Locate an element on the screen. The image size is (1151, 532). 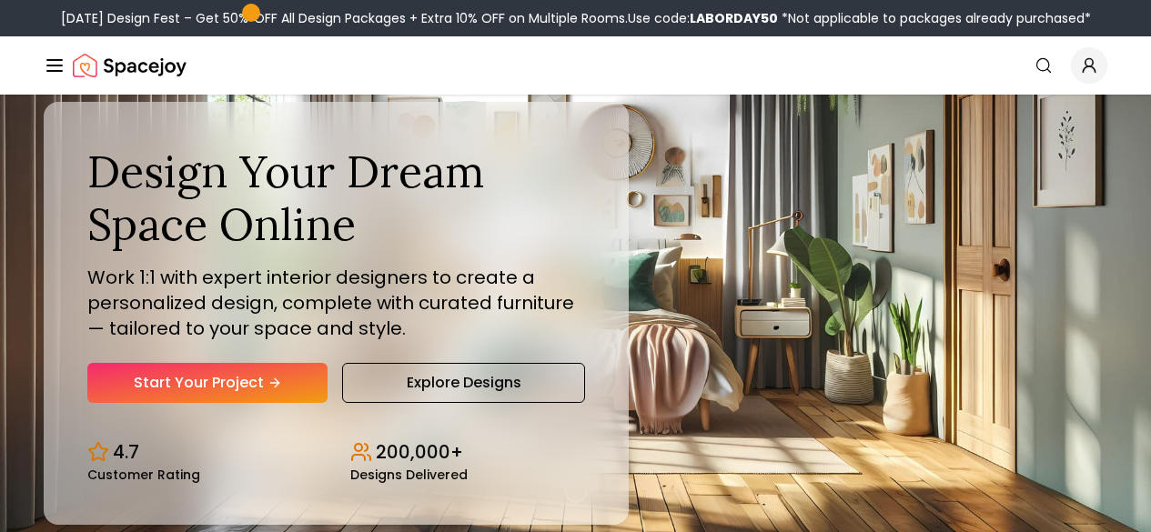
p: 4.7 is located at coordinates (126, 452).